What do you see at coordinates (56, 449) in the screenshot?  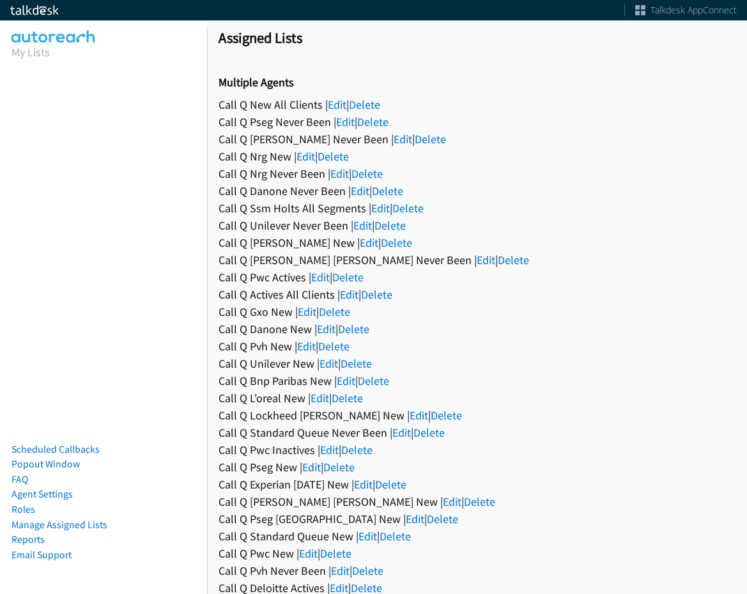 I see `a: Scheduled Callbacks` at bounding box center [56, 449].